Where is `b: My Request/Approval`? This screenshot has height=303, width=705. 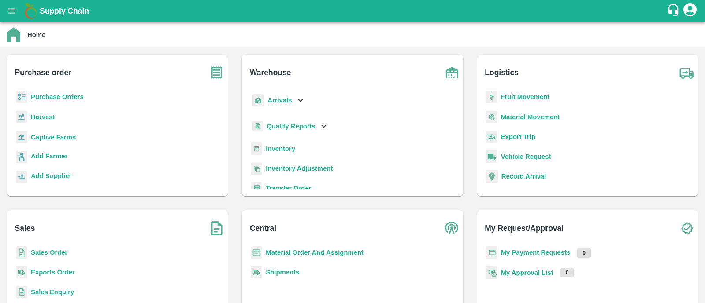 b: My Request/Approval is located at coordinates (524, 229).